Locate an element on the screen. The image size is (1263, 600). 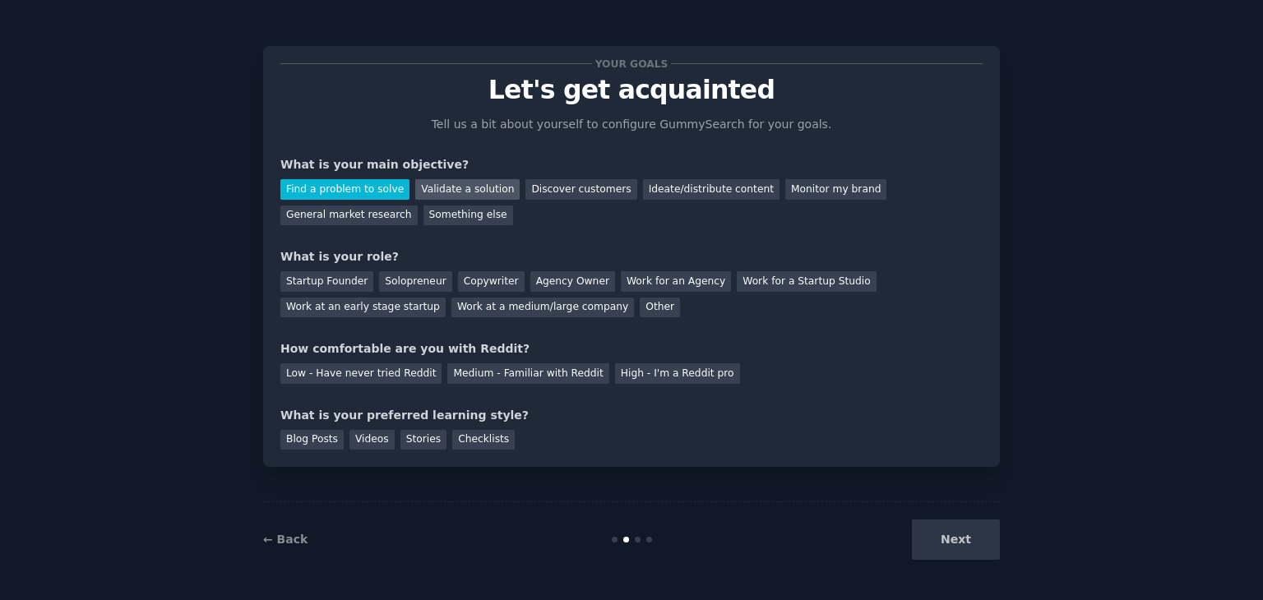
div: Low - Have never tried Reddit is located at coordinates (361, 373).